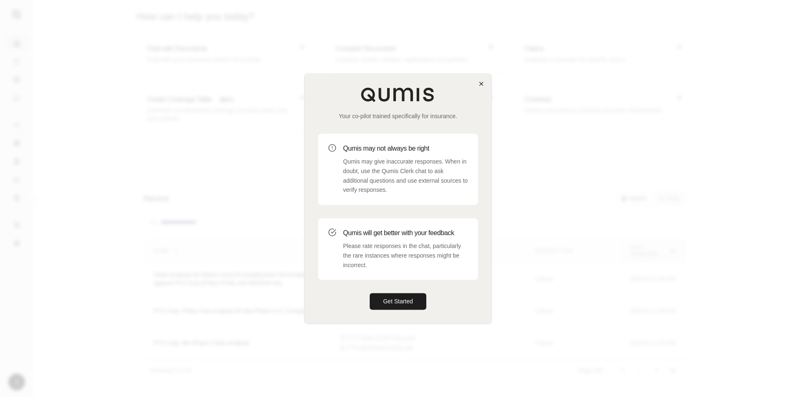 The height and width of the screenshot is (397, 796). I want to click on p: Qumis may give inaccurate responses. When in doubt, use the Qumis Clerk chat to ask additional qu..., so click(405, 176).